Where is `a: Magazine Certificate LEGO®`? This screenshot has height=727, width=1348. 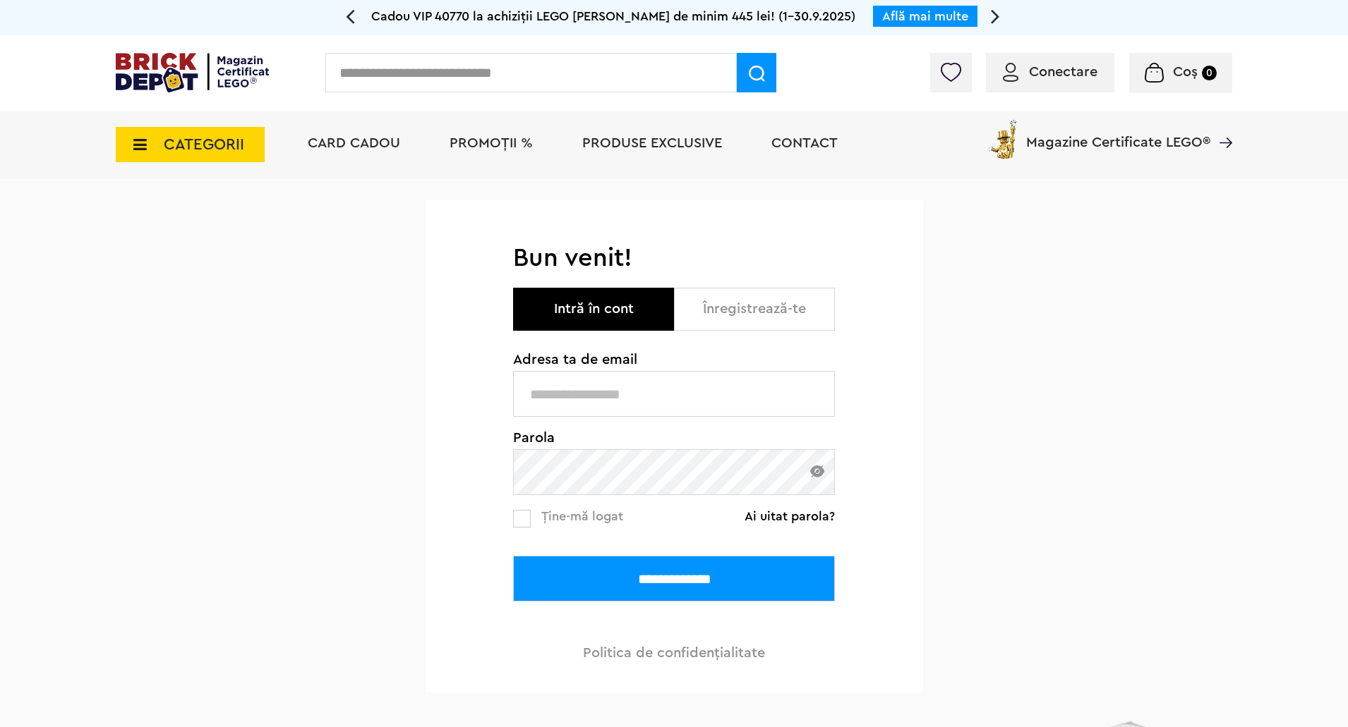 a: Magazine Certificate LEGO® is located at coordinates (1221, 124).